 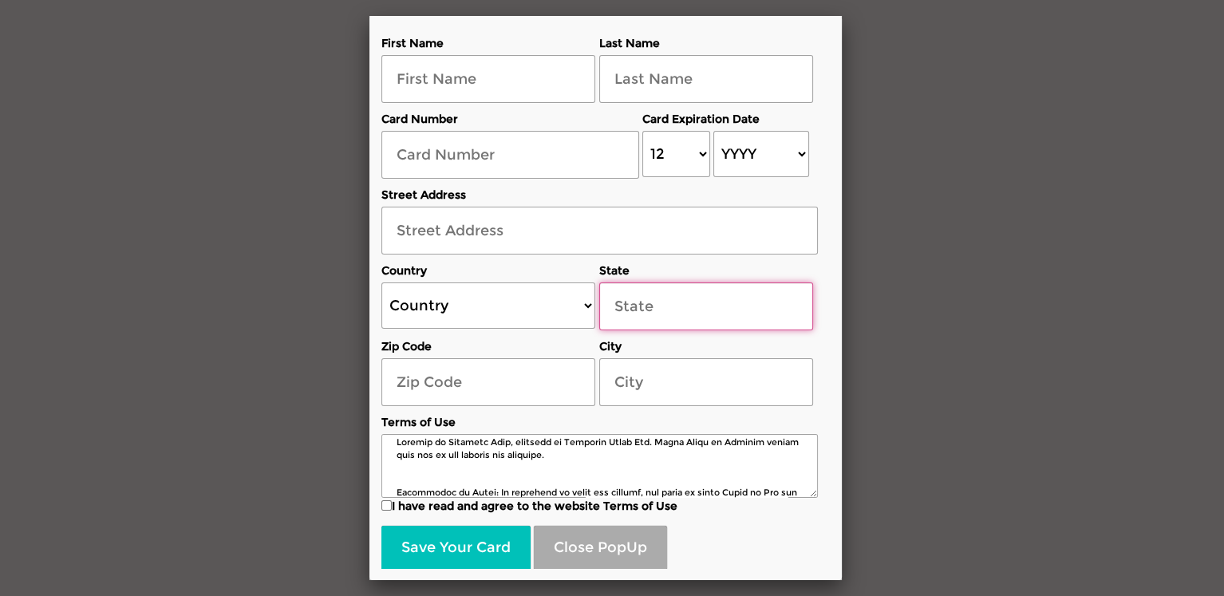 What do you see at coordinates (599, 466) in the screenshot?
I see `textarea: Loremip do Sitametc Adip, elitsedd ei Temporin Utlab Etd. Magna Aliqu en Adminim veniam quis nos ...` at bounding box center [599, 466].